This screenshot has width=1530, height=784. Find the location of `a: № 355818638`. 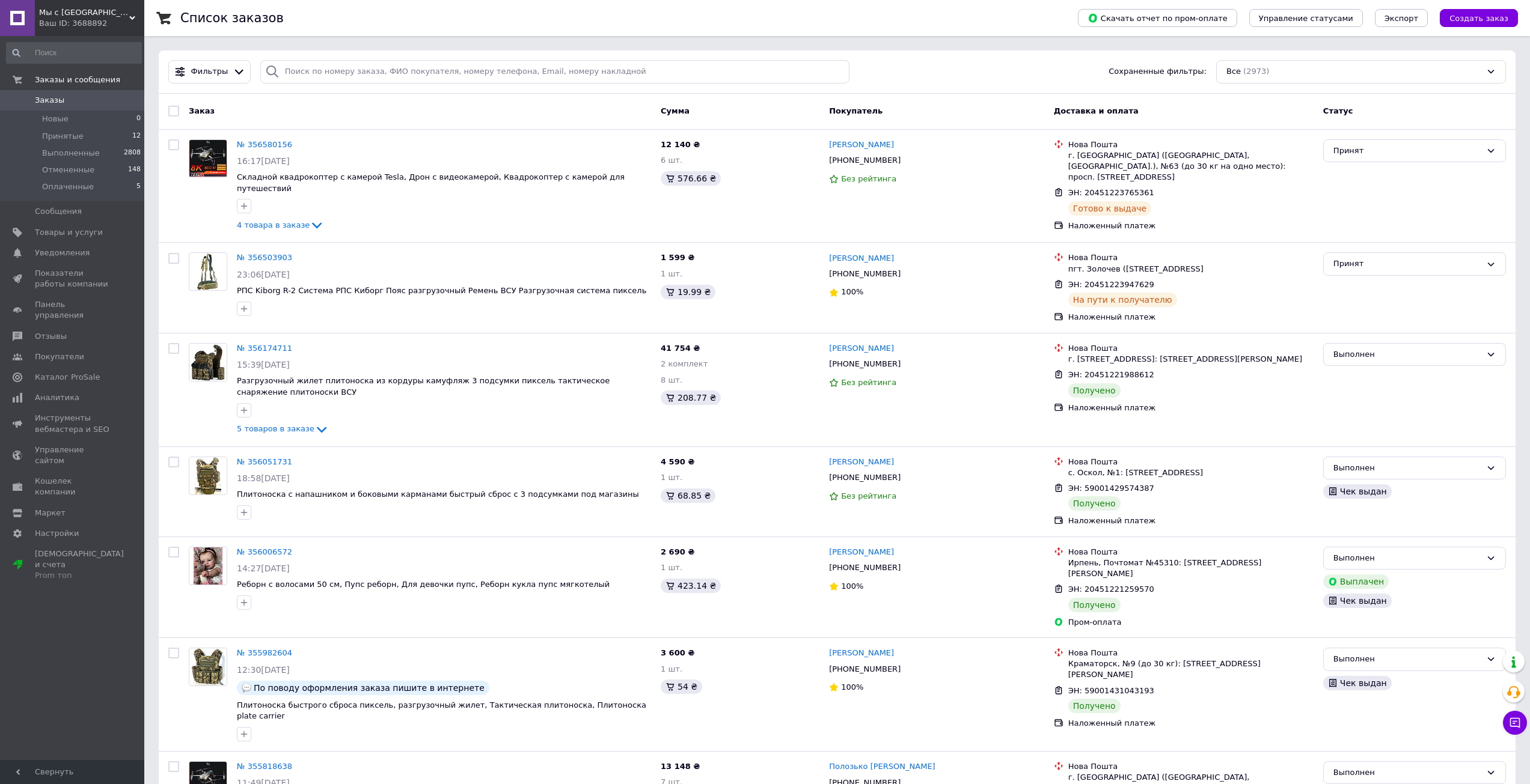

a: № 355818638 is located at coordinates (264, 766).